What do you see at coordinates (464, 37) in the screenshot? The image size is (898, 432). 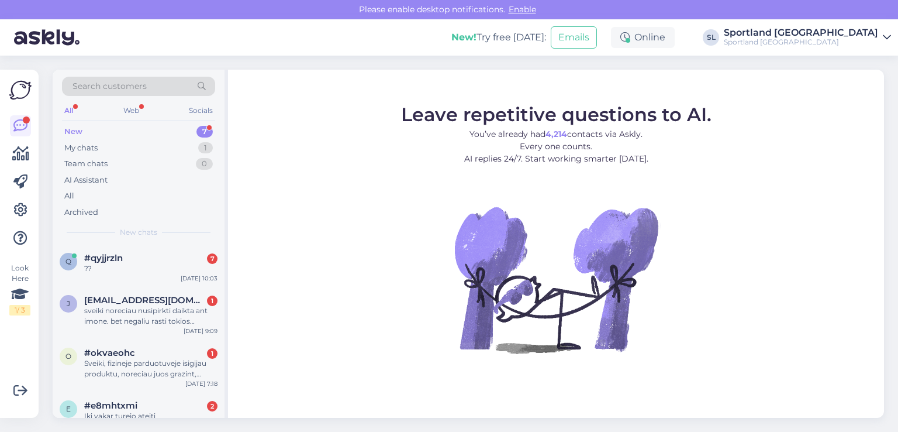 I see `b: New!` at bounding box center [464, 37].